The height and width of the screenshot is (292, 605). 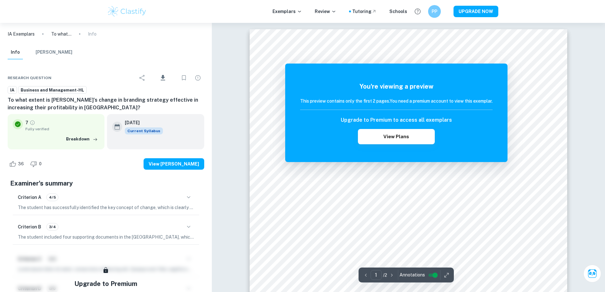 What do you see at coordinates (127, 11) in the screenshot?
I see `a: Clastify logo` at bounding box center [127, 11].